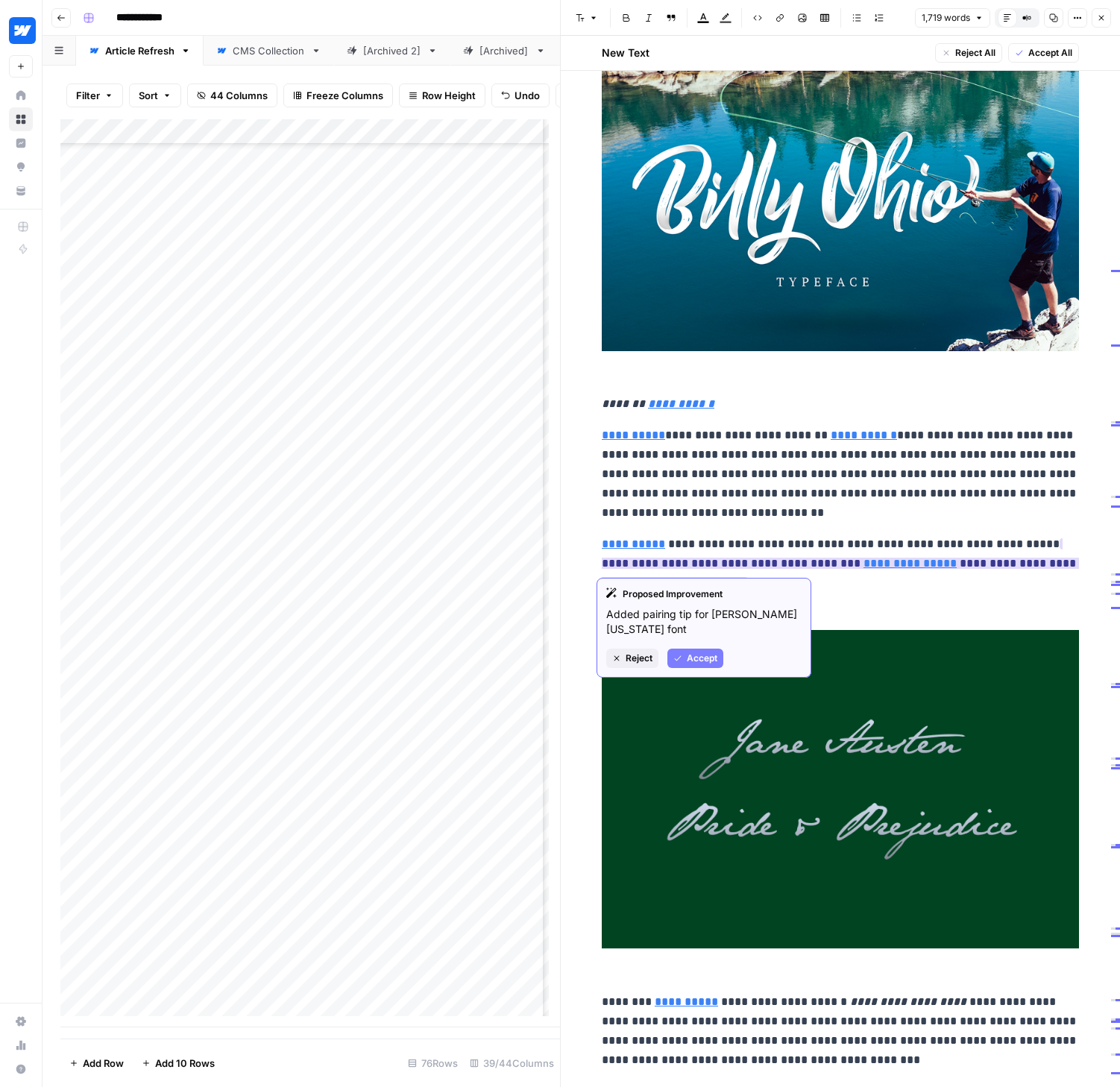 The width and height of the screenshot is (1120, 1087). I want to click on button: Filter, so click(95, 96).